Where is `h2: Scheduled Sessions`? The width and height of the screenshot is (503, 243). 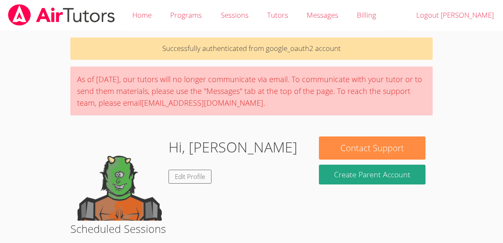
h2: Scheduled Sessions is located at coordinates (252, 229).